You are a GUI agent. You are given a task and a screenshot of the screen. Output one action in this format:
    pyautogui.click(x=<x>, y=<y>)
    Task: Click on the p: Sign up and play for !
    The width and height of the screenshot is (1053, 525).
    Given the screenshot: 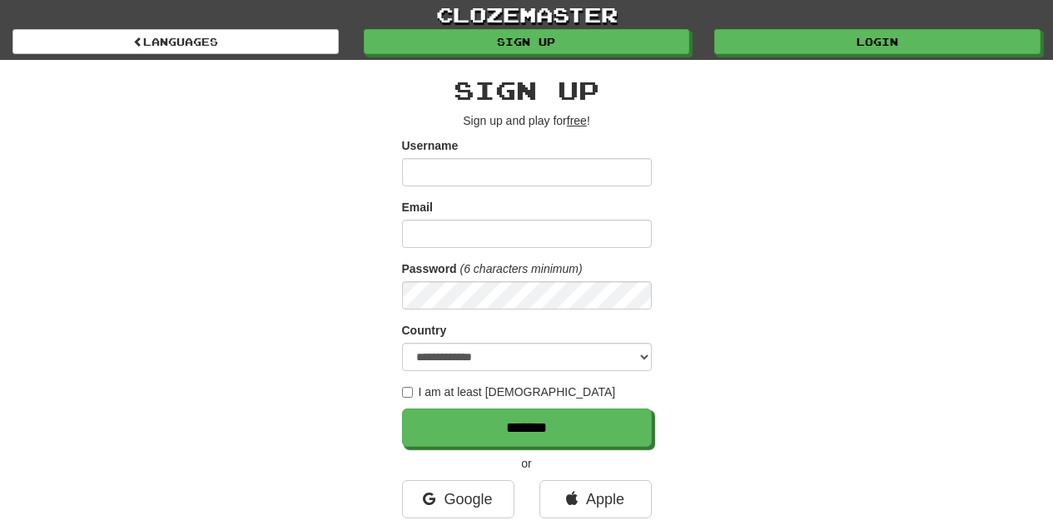 What is the action you would take?
    pyautogui.click(x=527, y=121)
    